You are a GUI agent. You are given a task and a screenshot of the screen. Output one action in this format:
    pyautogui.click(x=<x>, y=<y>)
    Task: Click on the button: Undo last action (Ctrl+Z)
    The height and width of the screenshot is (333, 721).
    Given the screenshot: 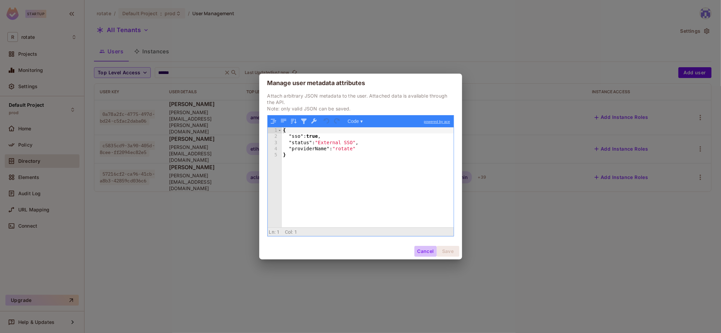 What is the action you would take?
    pyautogui.click(x=327, y=121)
    